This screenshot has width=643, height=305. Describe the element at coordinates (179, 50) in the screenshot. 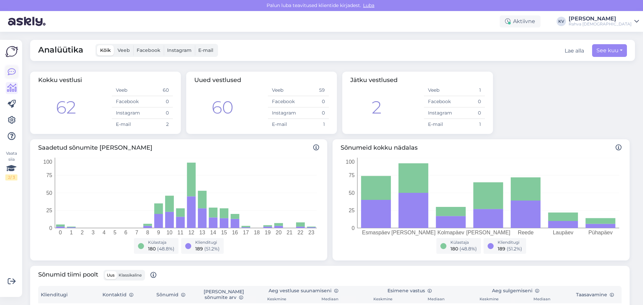

I see `span: Instagram` at that location.